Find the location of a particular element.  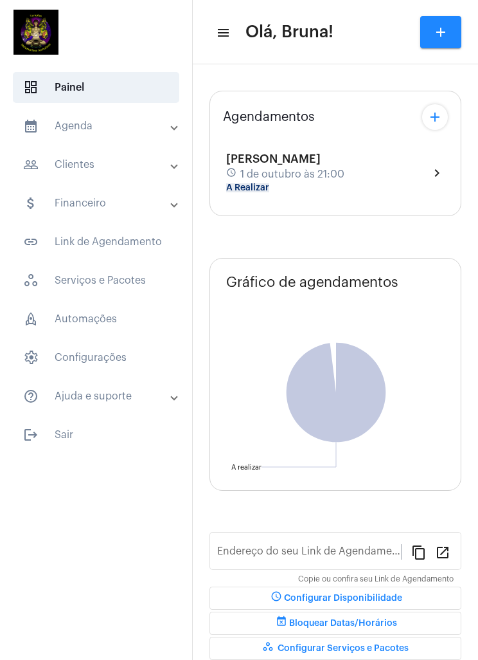

span: Configurar Disponibilidade is located at coordinates (336, 598).